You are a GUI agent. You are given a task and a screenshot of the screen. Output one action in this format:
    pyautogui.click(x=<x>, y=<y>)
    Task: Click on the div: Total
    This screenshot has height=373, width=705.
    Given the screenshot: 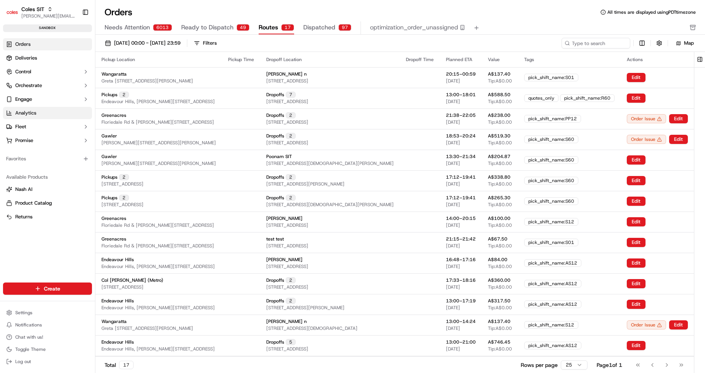 What is the action you would take?
    pyautogui.click(x=119, y=365)
    